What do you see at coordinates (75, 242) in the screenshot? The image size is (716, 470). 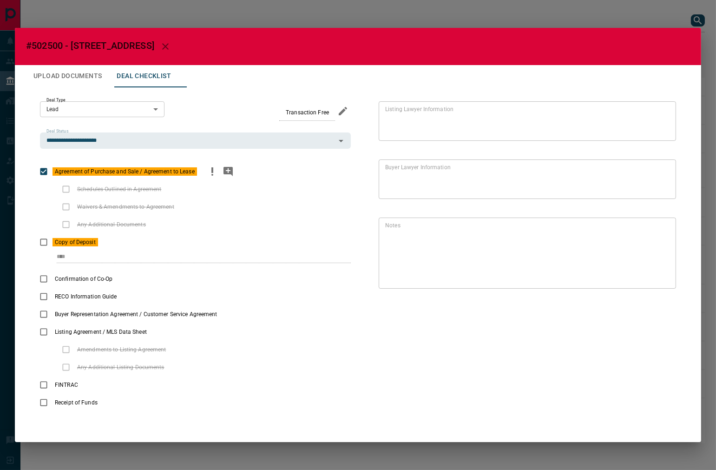 I see `span: Copy of Deposit` at bounding box center [75, 242].